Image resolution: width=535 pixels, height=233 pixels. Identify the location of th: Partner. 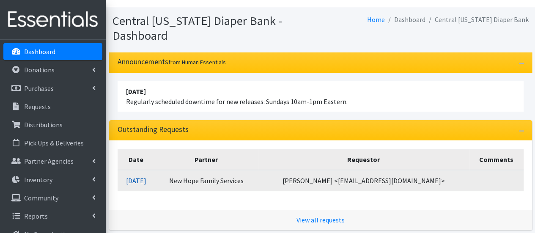
(206, 160).